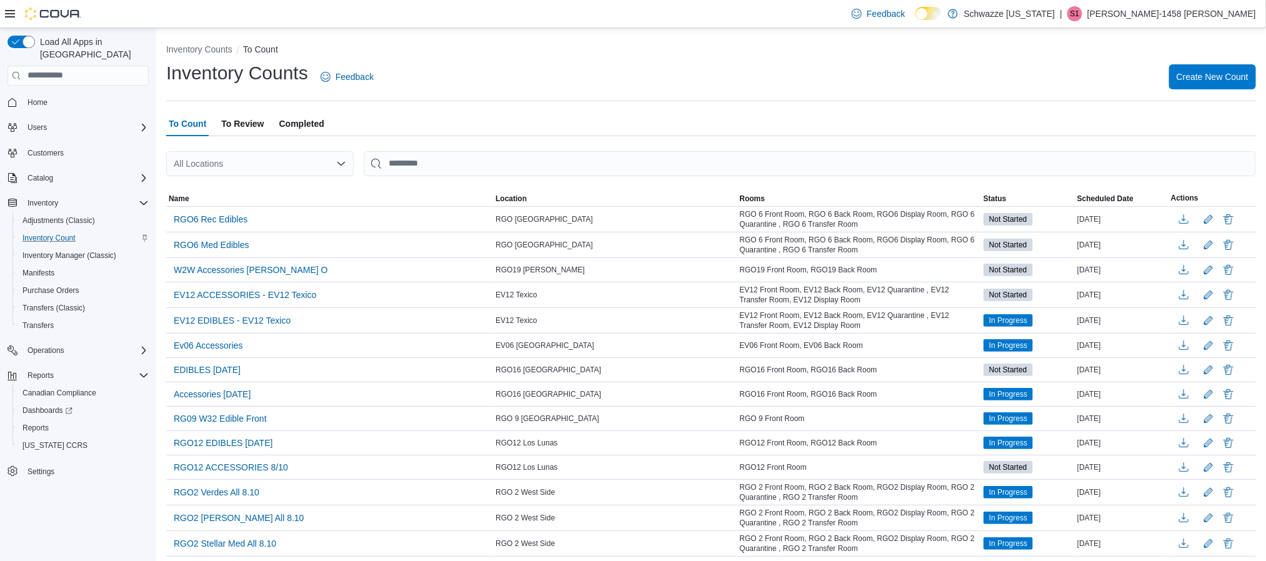  Describe the element at coordinates (83, 238) in the screenshot. I see `button: Inventory Count` at that location.